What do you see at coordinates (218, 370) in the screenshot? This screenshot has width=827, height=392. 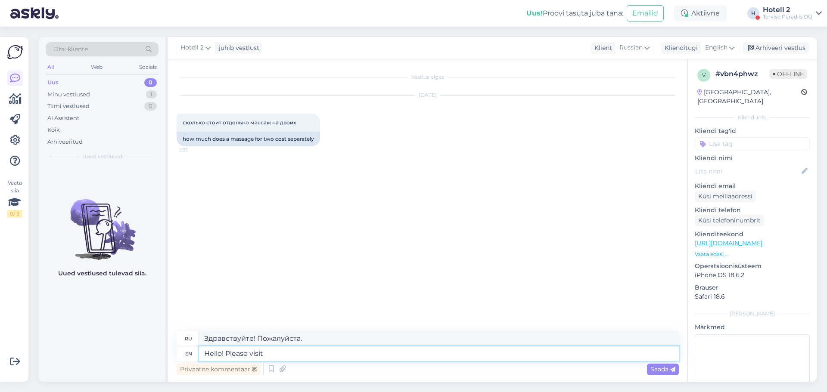 I see `div: Privaatne kommentaar` at bounding box center [218, 370].